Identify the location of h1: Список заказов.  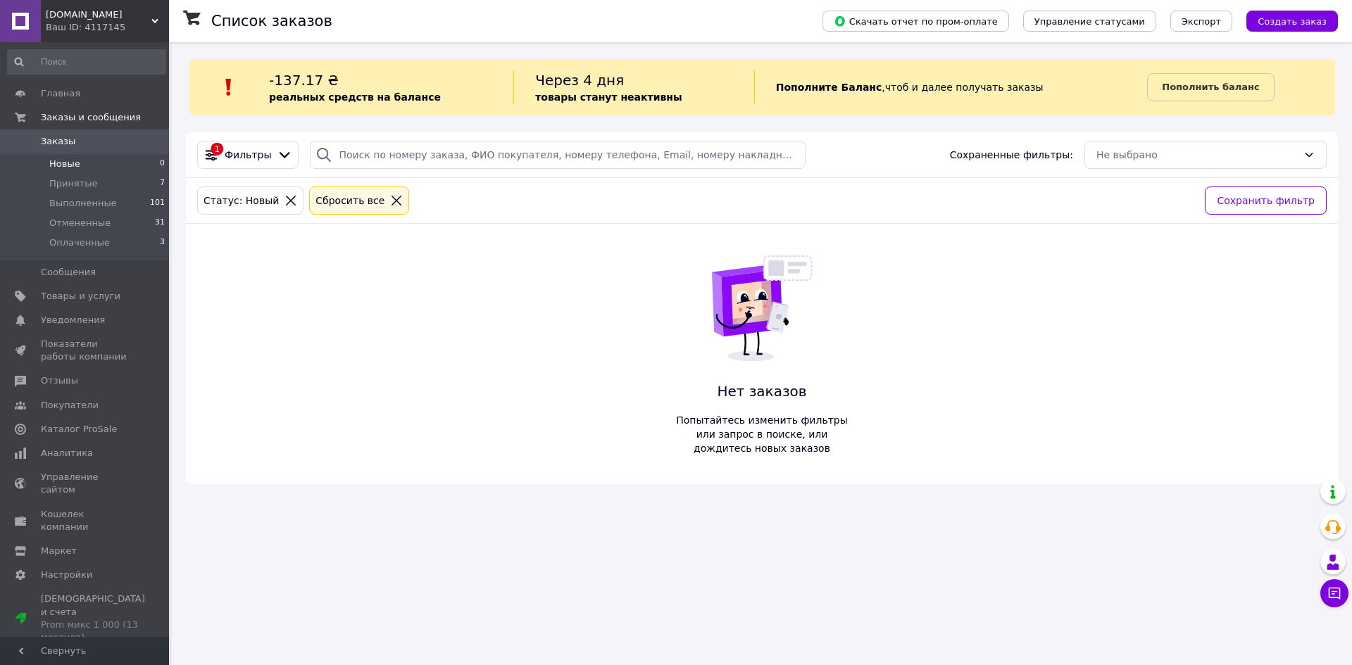
(272, 21).